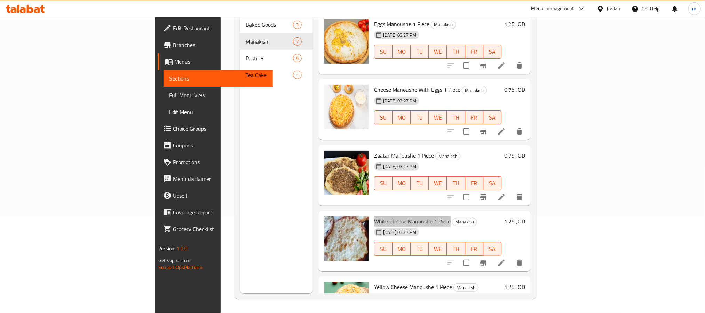 This screenshot has height=313, width=705. What do you see at coordinates (346, 173) in the screenshot?
I see `img: Zaatar Manoushe 1 Piece` at bounding box center [346, 173].